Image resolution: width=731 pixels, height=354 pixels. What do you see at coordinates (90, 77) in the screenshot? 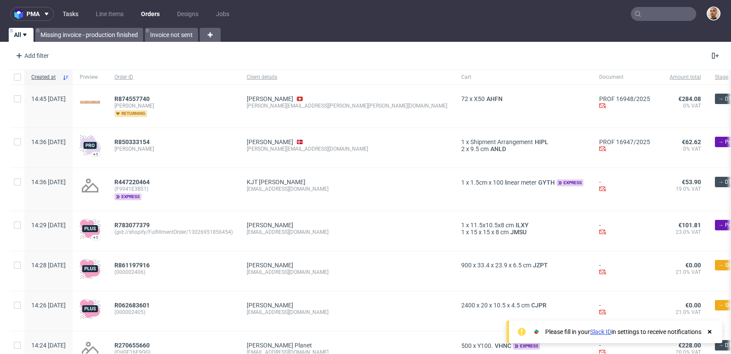
I see `span: Preview` at bounding box center [90, 77].